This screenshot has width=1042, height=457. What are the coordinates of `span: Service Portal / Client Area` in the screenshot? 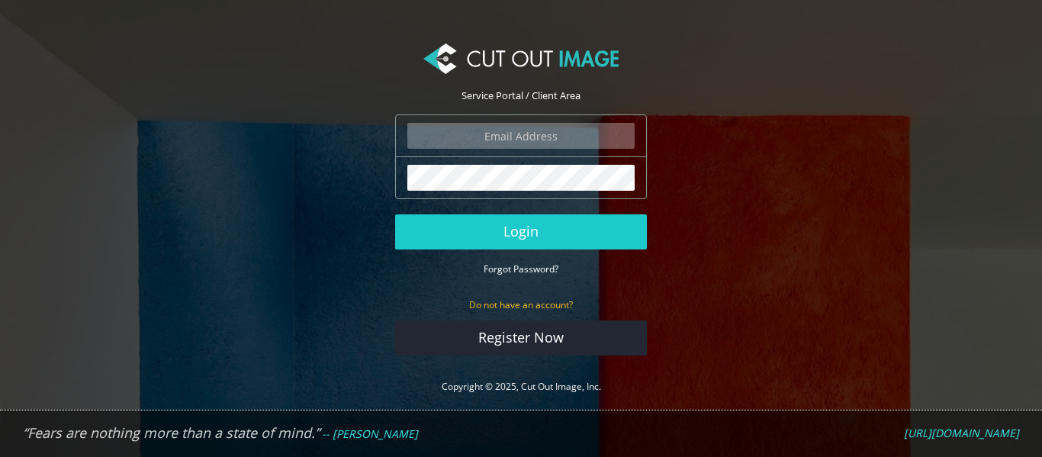 It's located at (521, 95).